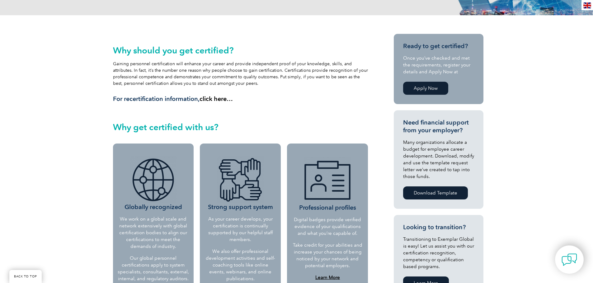  What do you see at coordinates (438, 46) in the screenshot?
I see `h3: Ready to get certified?` at bounding box center [438, 46].